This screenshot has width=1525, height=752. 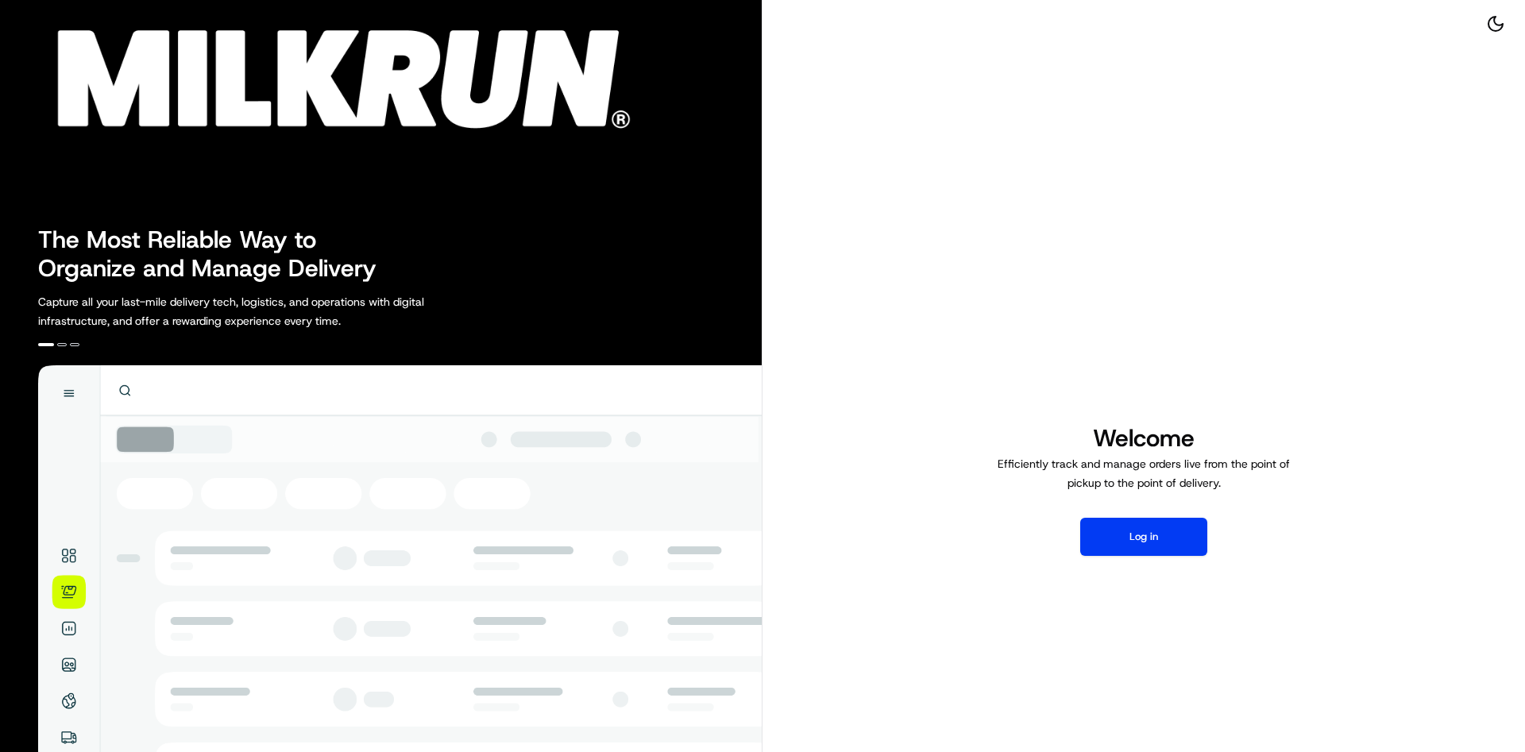 I want to click on h1: Welcome, so click(x=1144, y=438).